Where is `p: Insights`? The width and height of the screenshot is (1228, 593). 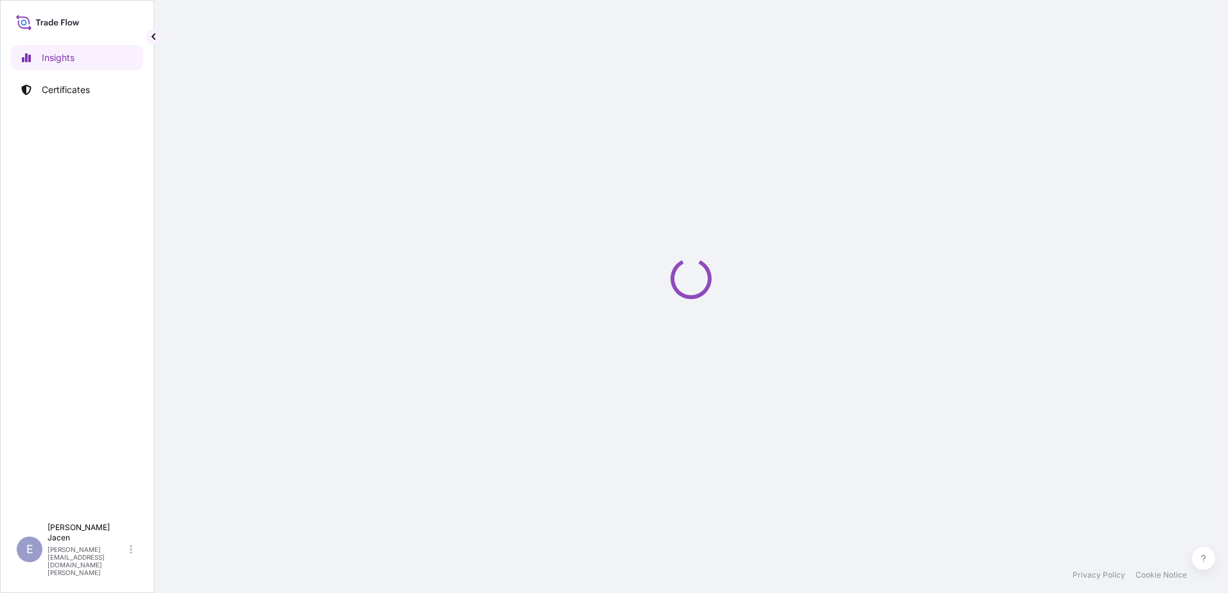 p: Insights is located at coordinates (58, 58).